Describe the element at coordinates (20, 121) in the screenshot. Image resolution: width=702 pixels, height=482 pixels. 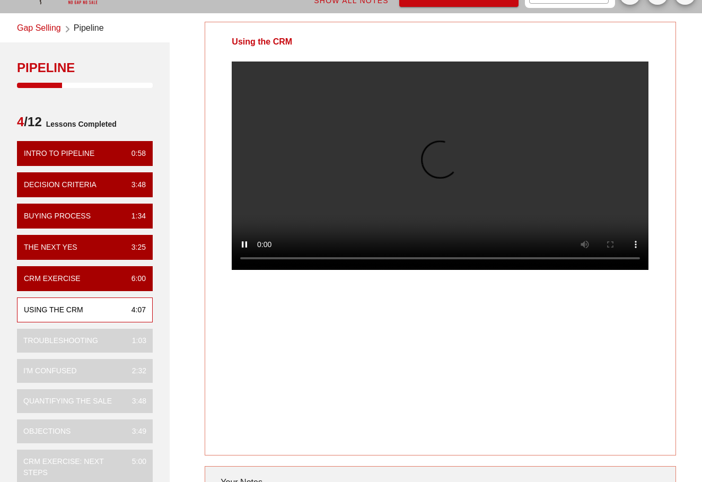
I see `span: 4` at that location.